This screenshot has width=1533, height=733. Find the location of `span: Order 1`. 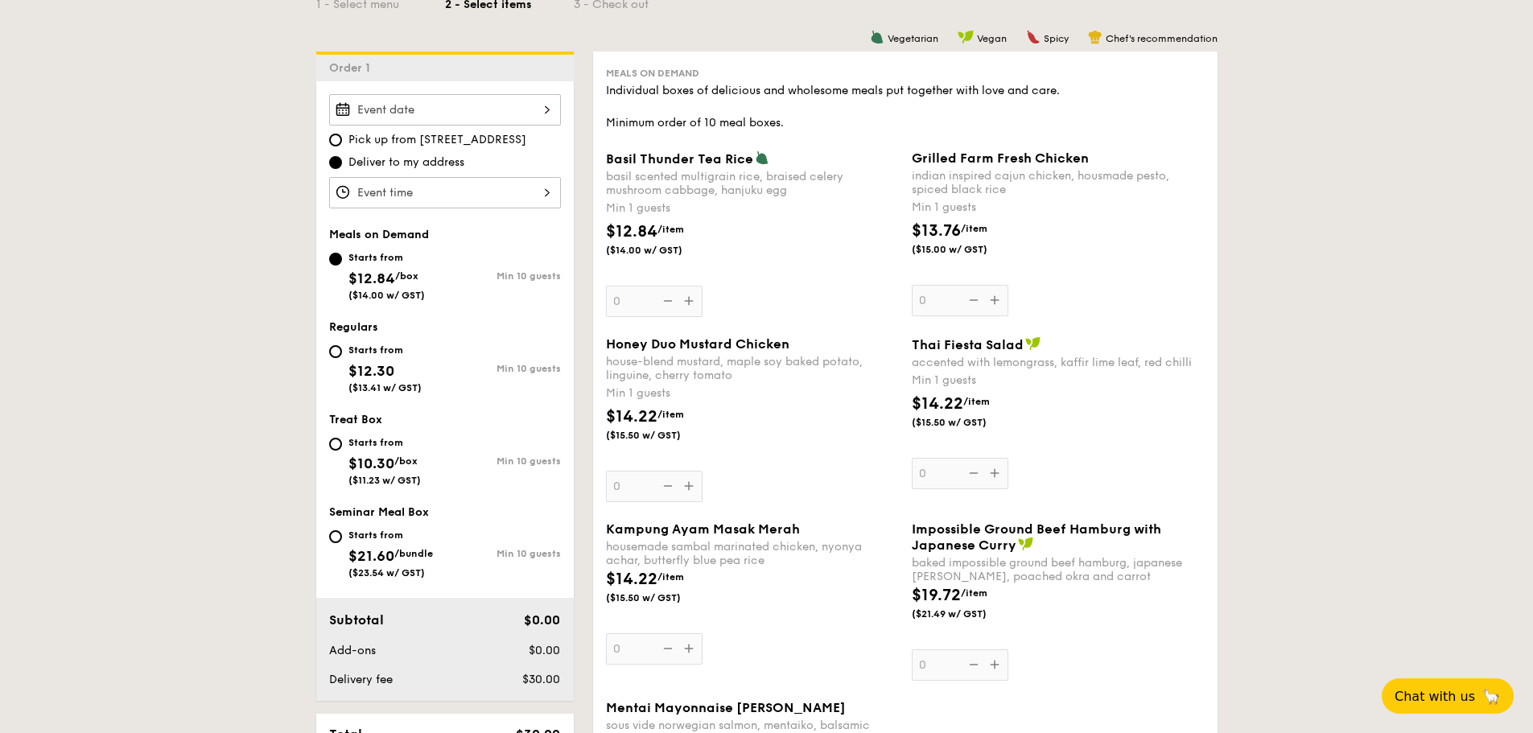

span: Order 1 is located at coordinates (352, 68).